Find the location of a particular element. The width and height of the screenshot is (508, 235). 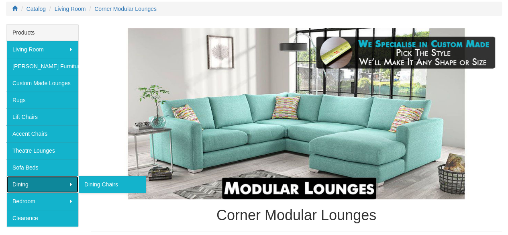

span: Corner Modular Lounges is located at coordinates (125, 9).